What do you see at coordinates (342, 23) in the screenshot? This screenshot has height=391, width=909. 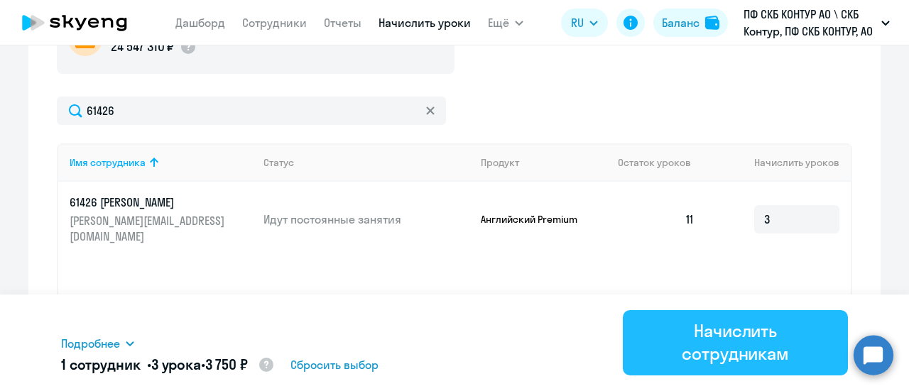 I see `a: Отчеты` at bounding box center [342, 23].